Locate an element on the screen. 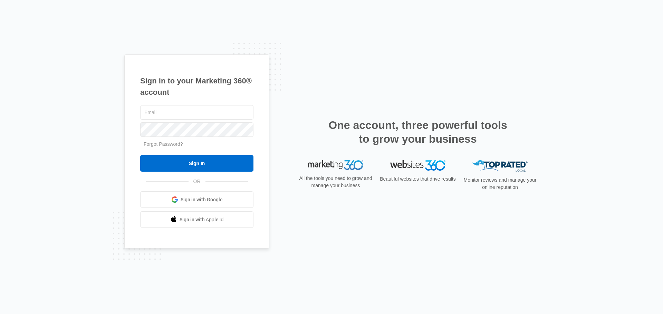 This screenshot has height=314, width=663. h2: One account, three powerful tools to grow your business is located at coordinates (418, 132).